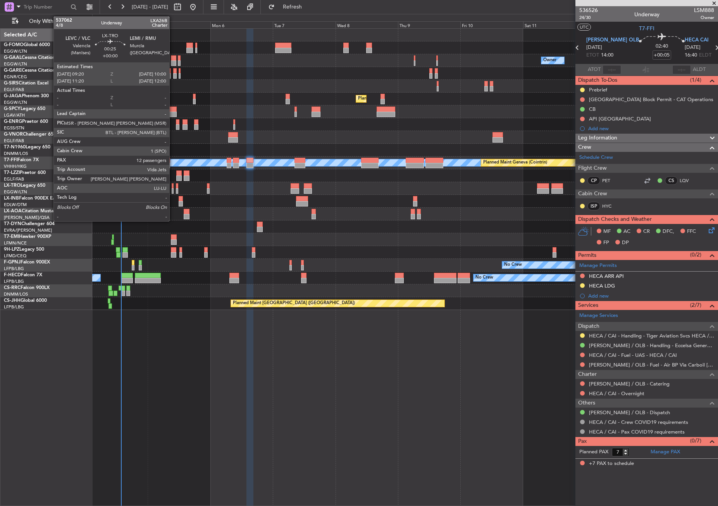  Describe the element at coordinates (24, 186) in the screenshot. I see `a: LX-TROLegacy 650` at that location.